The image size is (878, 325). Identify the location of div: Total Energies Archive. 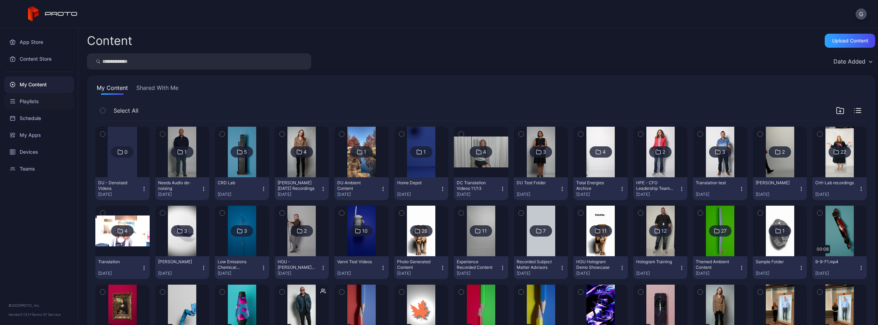
(595, 185).